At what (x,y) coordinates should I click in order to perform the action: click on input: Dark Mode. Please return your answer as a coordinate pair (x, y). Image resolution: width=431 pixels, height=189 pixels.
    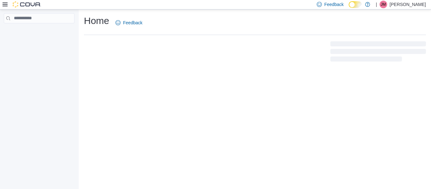
    Looking at the image, I should click on (355, 4).